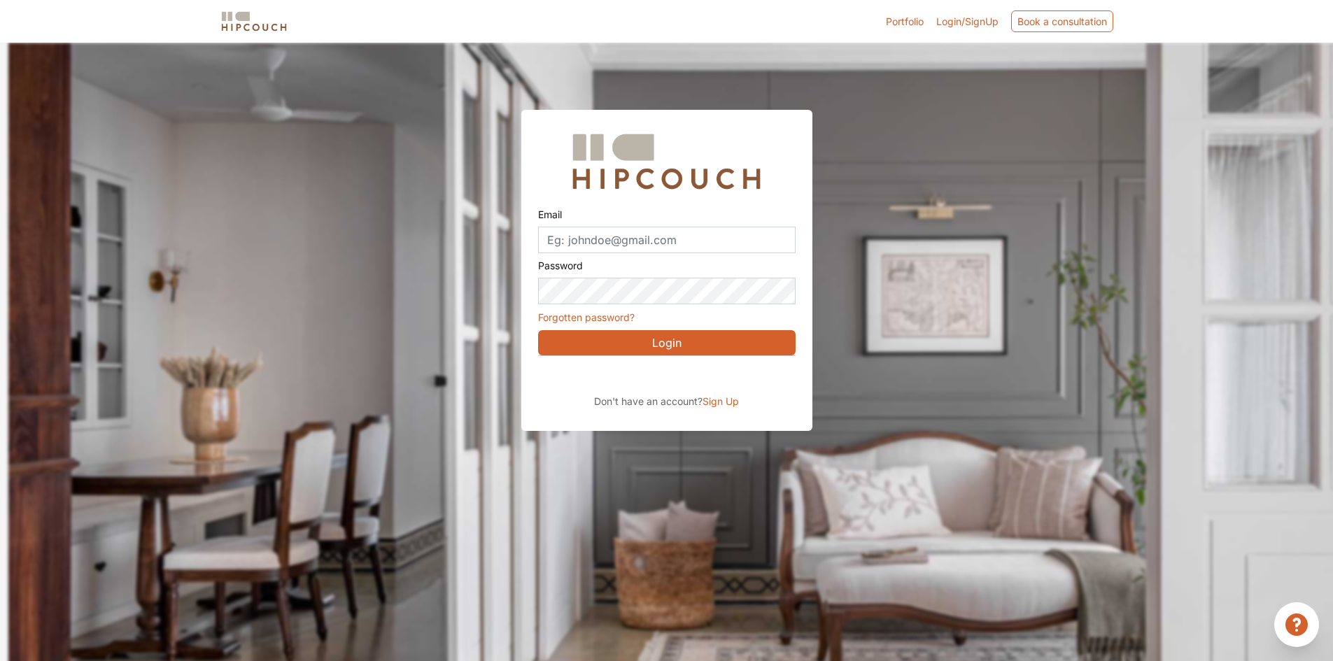 The image size is (1333, 661). I want to click on label: Password, so click(561, 265).